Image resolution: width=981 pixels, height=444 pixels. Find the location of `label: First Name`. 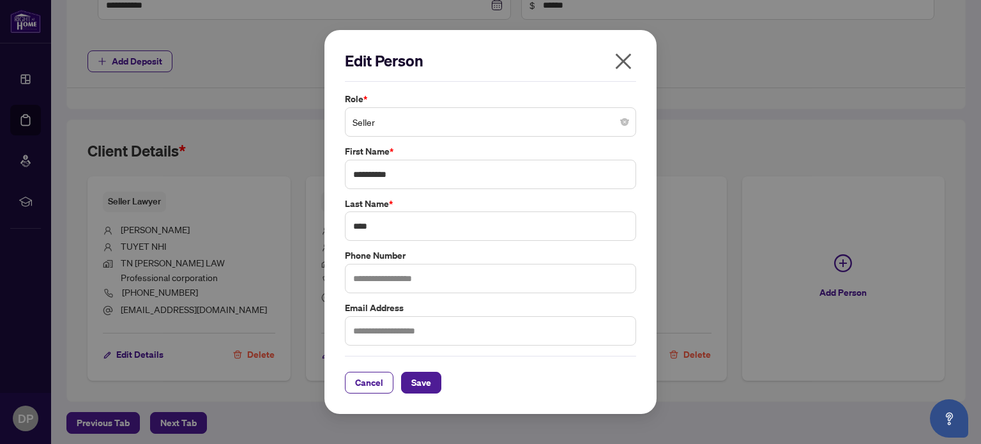

label: First Name is located at coordinates (490, 151).